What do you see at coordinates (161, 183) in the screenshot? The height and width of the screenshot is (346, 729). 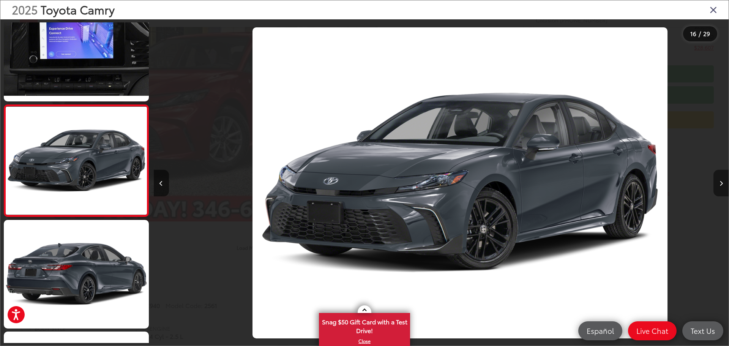 I see `button: Previous image` at bounding box center [161, 183].